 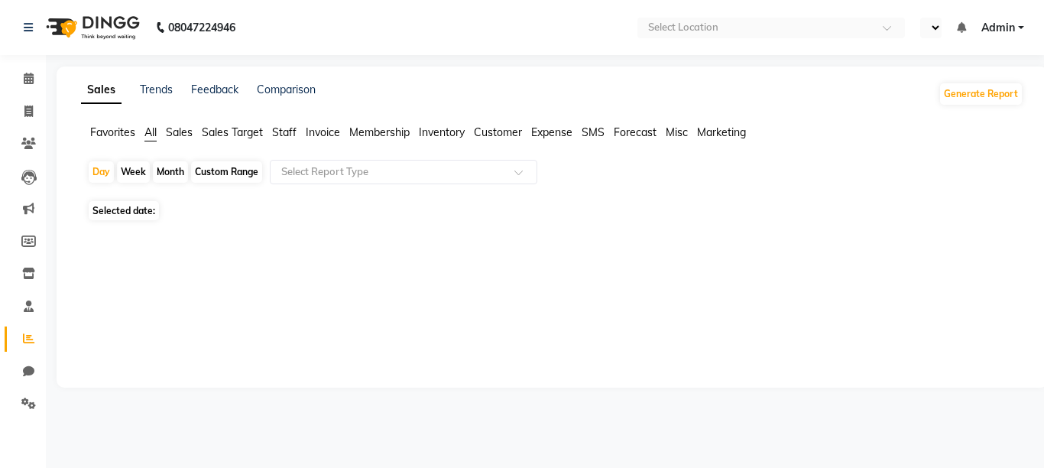 I want to click on span: Admin, so click(x=998, y=28).